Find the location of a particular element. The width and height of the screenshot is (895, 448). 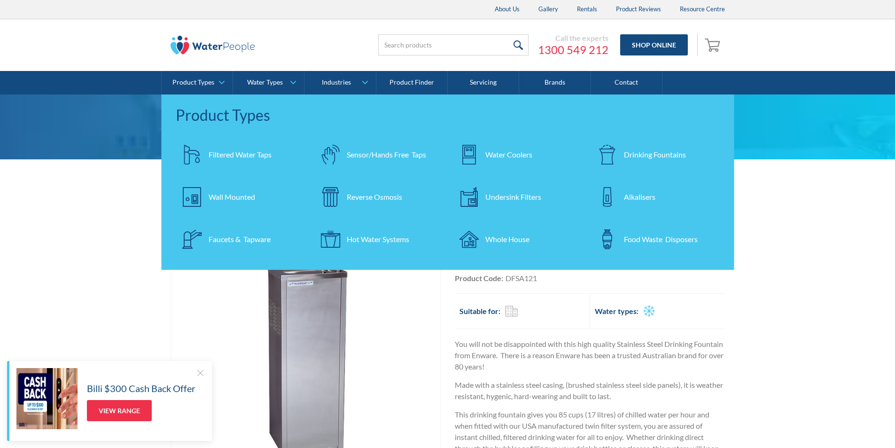

div: Faucets & Tapware is located at coordinates (240, 239).